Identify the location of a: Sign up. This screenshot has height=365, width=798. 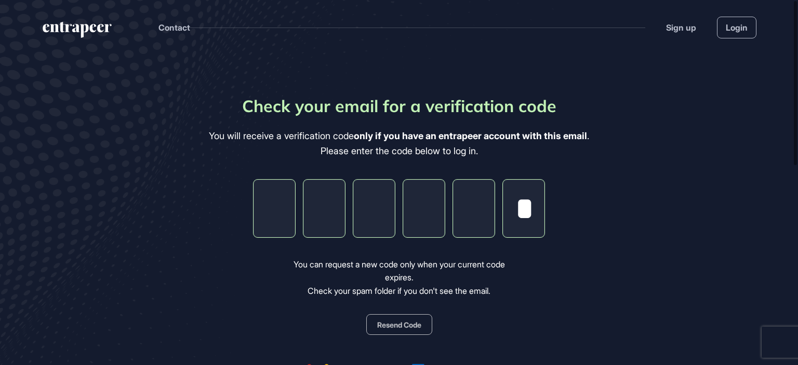
(681, 28).